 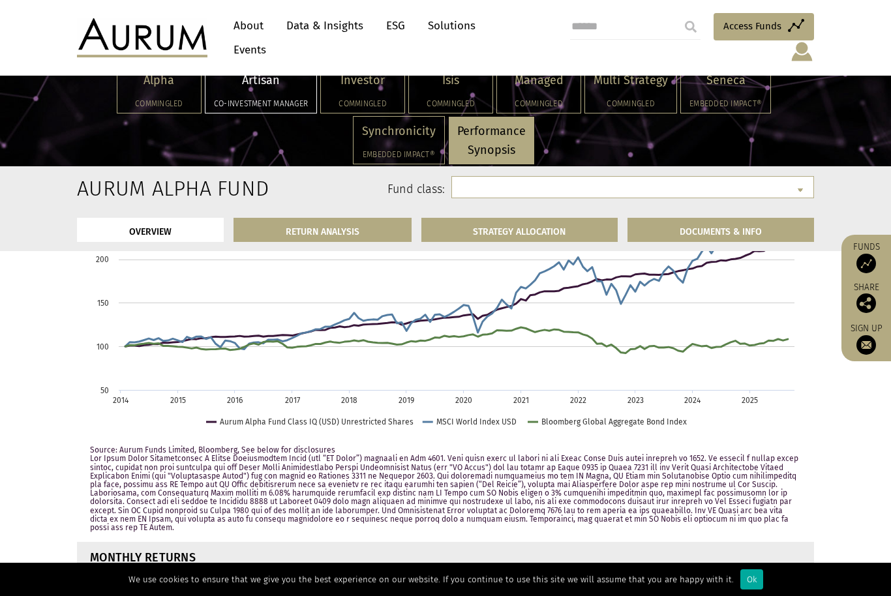 What do you see at coordinates (866, 298) in the screenshot?
I see `div: Share` at bounding box center [866, 298].